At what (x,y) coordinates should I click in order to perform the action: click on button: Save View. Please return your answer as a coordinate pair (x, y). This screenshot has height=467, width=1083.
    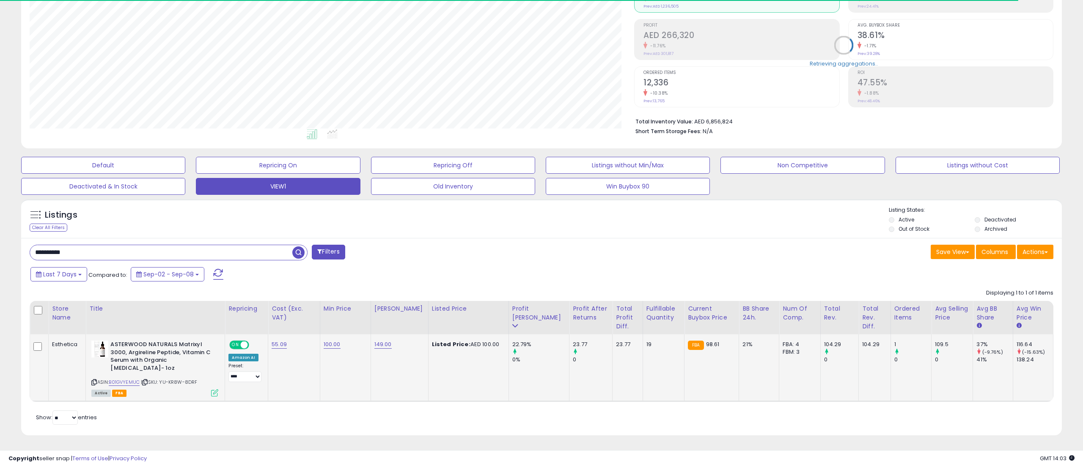
    Looking at the image, I should click on (953, 252).